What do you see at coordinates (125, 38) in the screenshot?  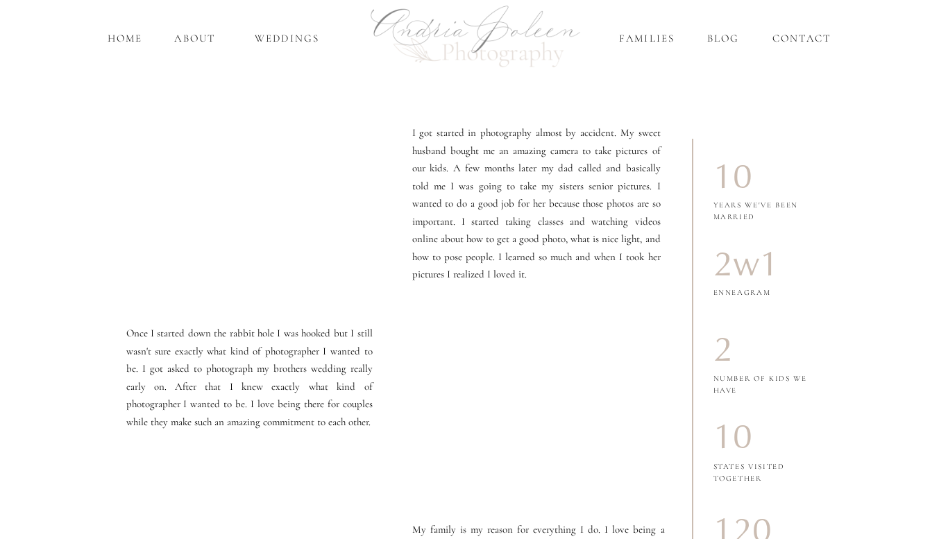 I see `a: home` at bounding box center [125, 38].